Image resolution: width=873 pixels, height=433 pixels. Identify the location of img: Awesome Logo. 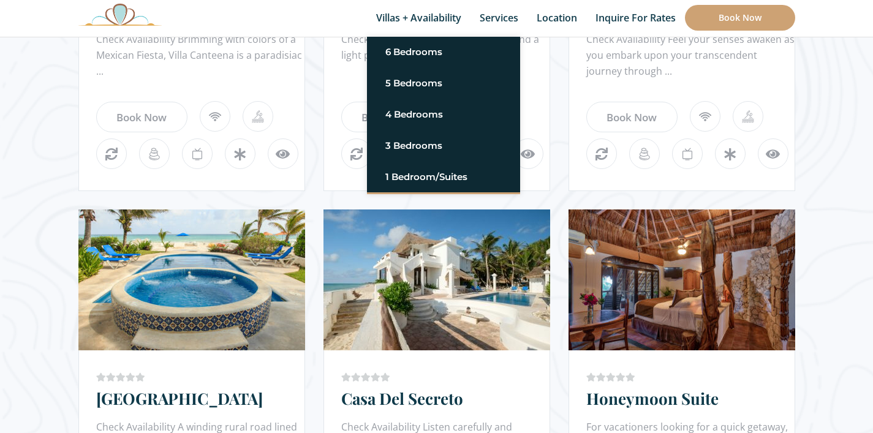
(120, 14).